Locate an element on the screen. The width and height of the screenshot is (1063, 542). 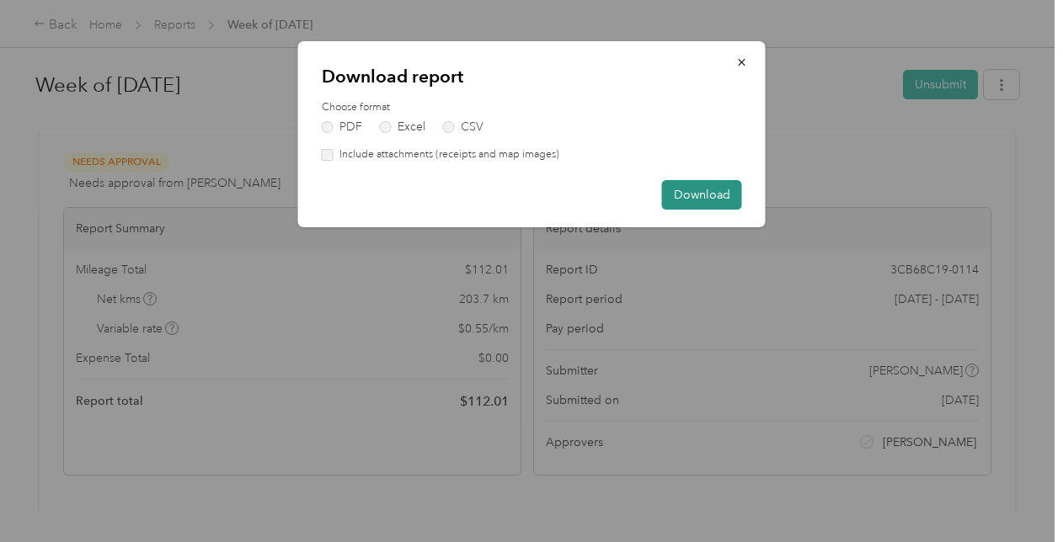
label: Include attachments (receipts and map images) is located at coordinates (446, 155).